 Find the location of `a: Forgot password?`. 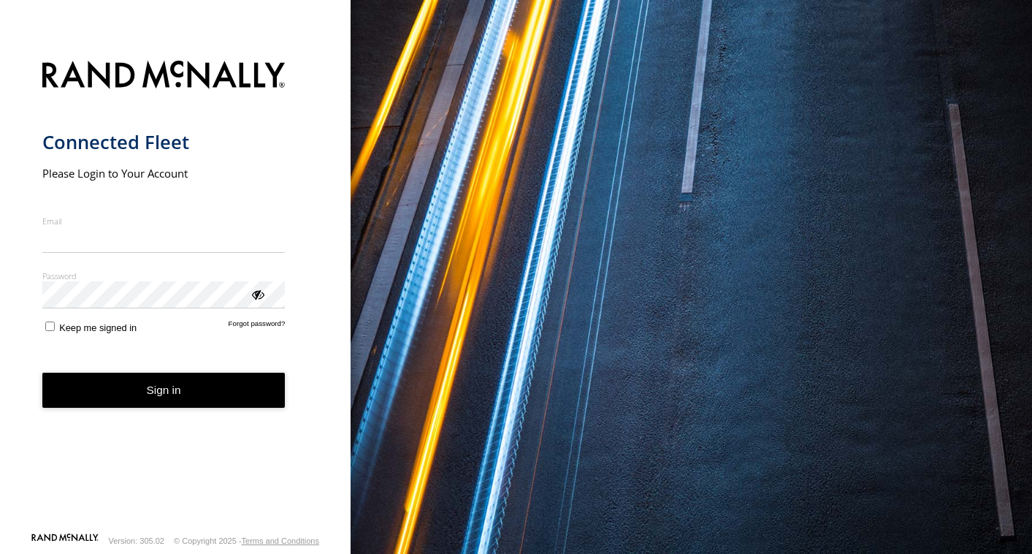

a: Forgot password? is located at coordinates (257, 326).